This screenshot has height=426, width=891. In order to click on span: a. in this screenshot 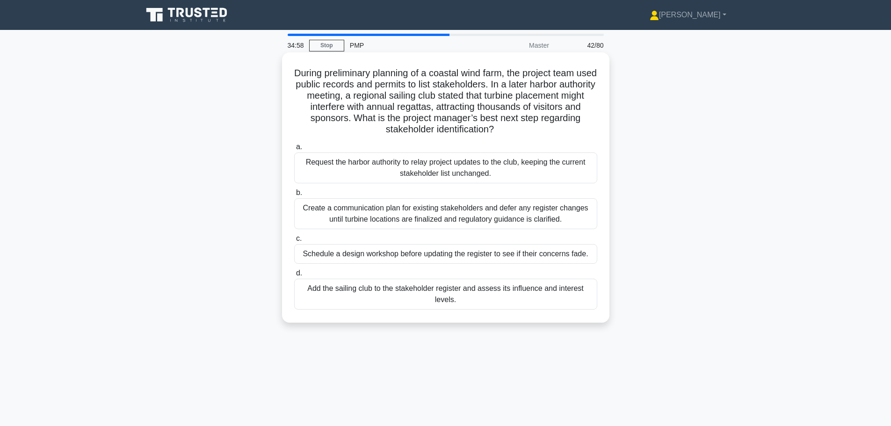, I will do `click(299, 146)`.